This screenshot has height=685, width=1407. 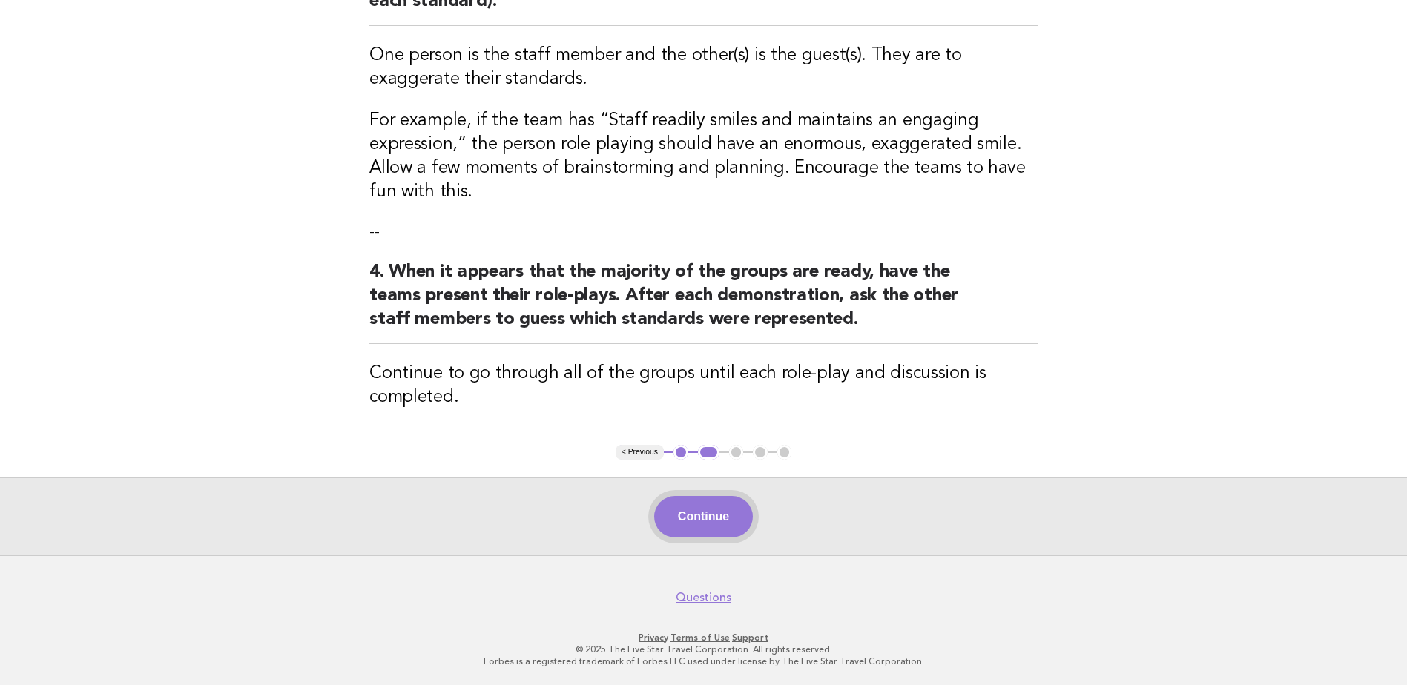 I want to click on h3: Continue to go through all of the groups until each role-play and discussion is completed., so click(x=703, y=386).